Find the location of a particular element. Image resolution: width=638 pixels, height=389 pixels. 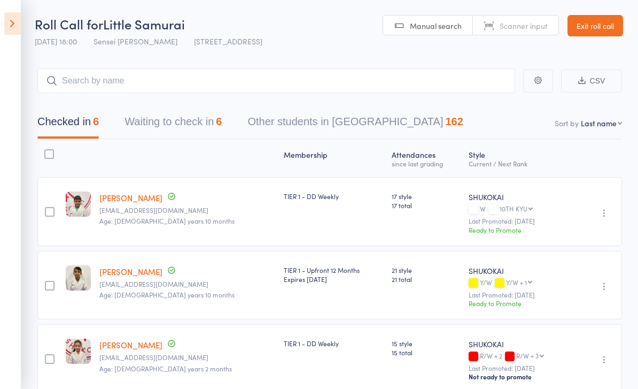

div: 162 is located at coordinates (454, 121).